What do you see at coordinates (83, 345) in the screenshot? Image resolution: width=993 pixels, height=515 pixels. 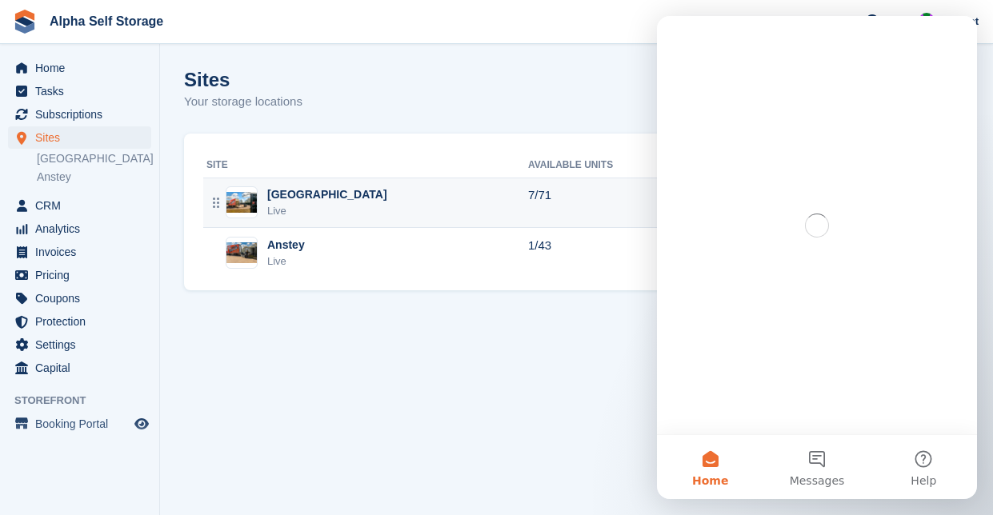 I see `span: Settings` at bounding box center [83, 345].